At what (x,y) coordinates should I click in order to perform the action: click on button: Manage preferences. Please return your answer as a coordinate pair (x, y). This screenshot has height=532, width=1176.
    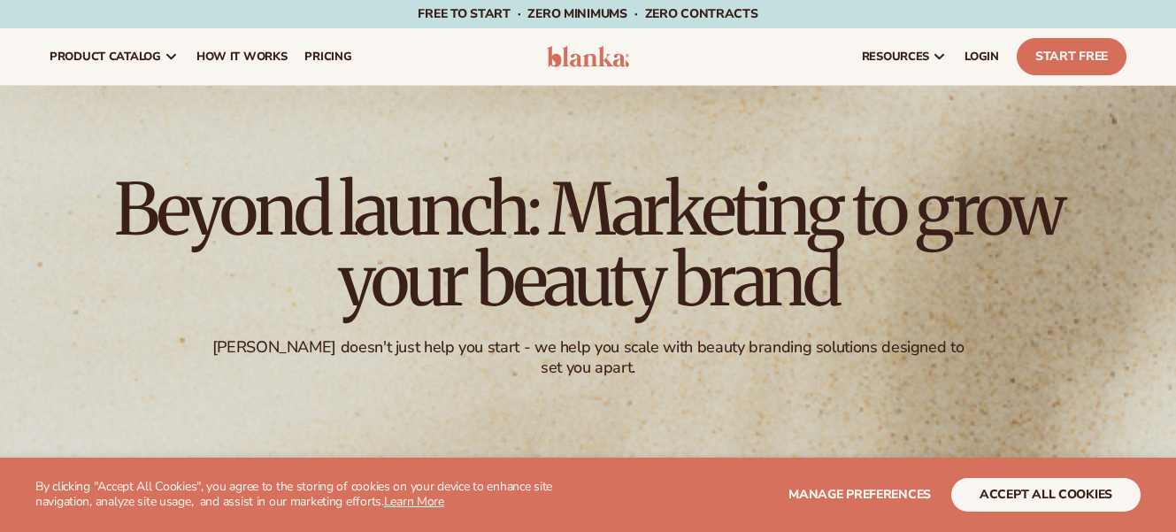
    Looking at the image, I should click on (859, 494).